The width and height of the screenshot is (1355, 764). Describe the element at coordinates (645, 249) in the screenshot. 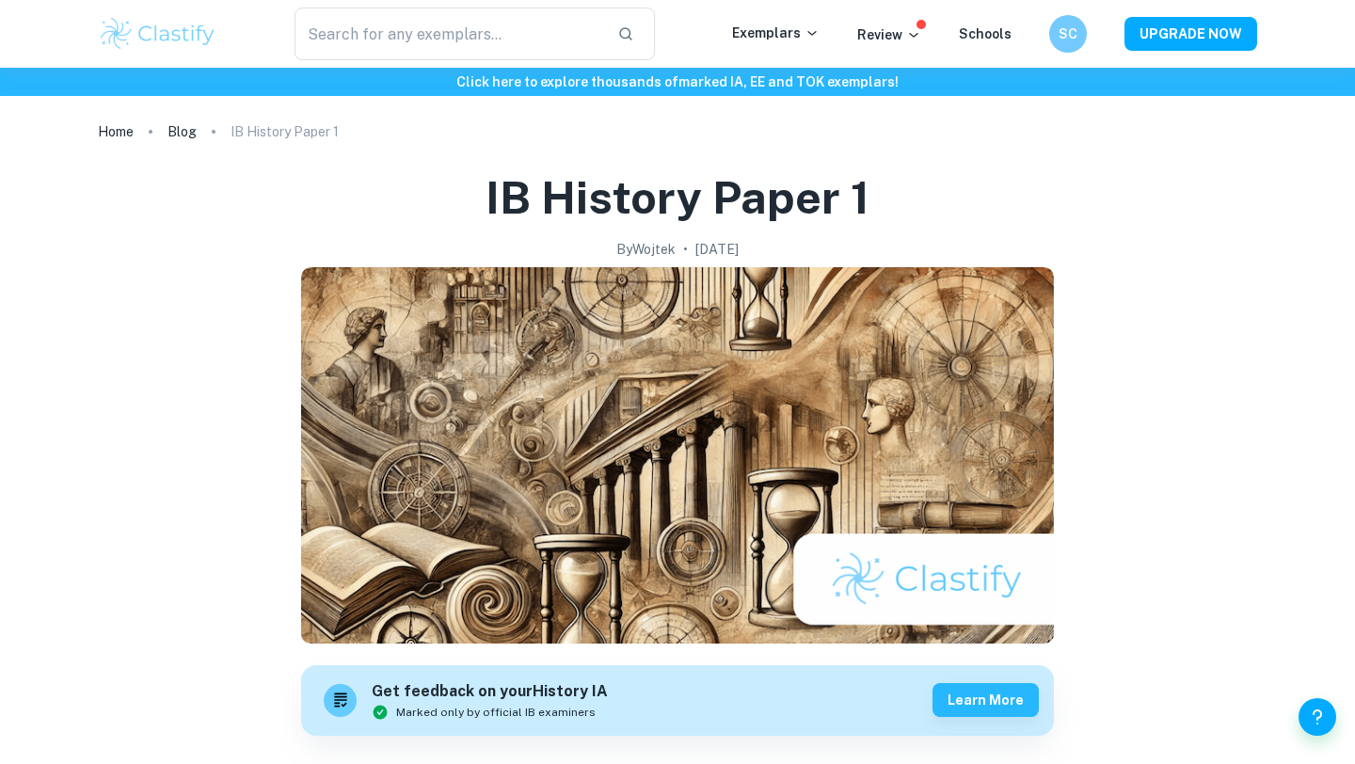

I see `h2: By Wojtek` at that location.